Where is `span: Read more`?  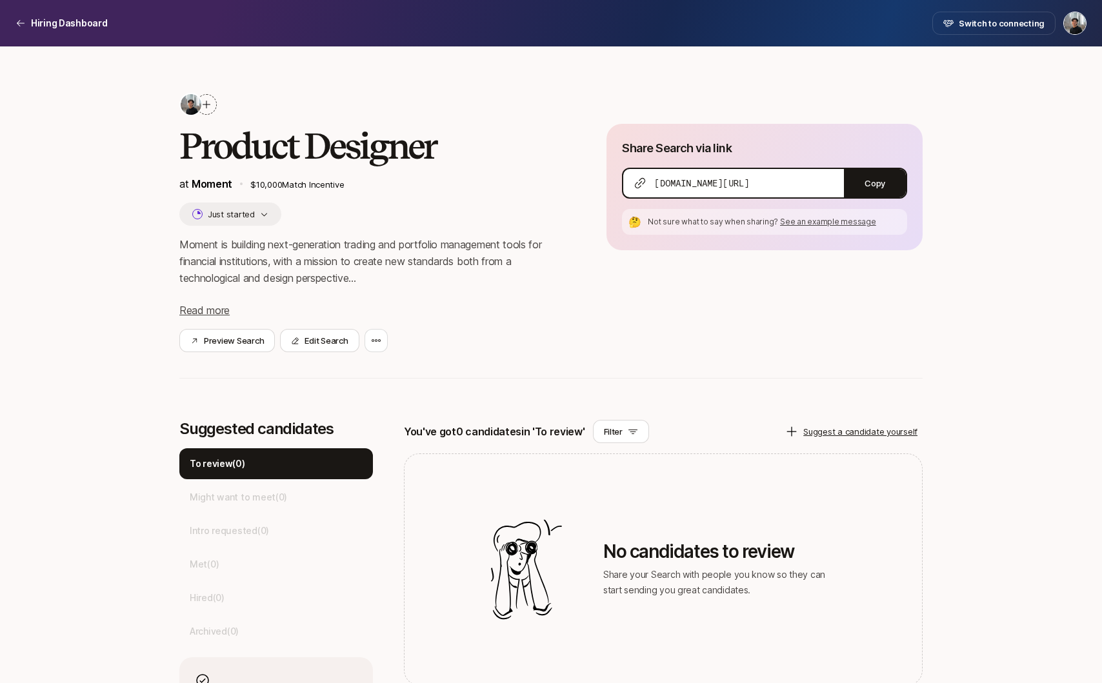
span: Read more is located at coordinates (205, 310).